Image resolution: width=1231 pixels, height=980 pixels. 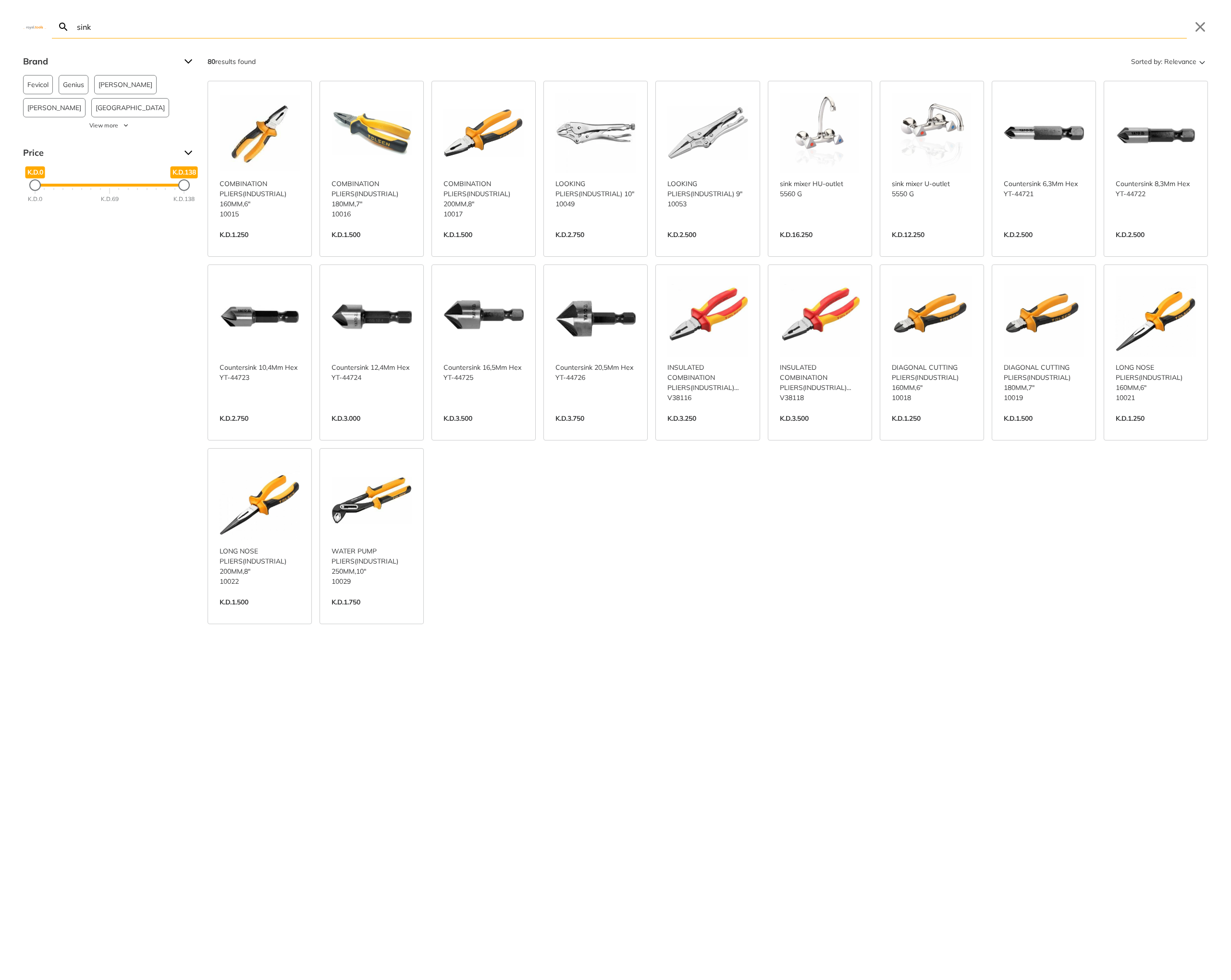 What do you see at coordinates (1200, 27) in the screenshot?
I see `button: Close` at bounding box center [1200, 27].